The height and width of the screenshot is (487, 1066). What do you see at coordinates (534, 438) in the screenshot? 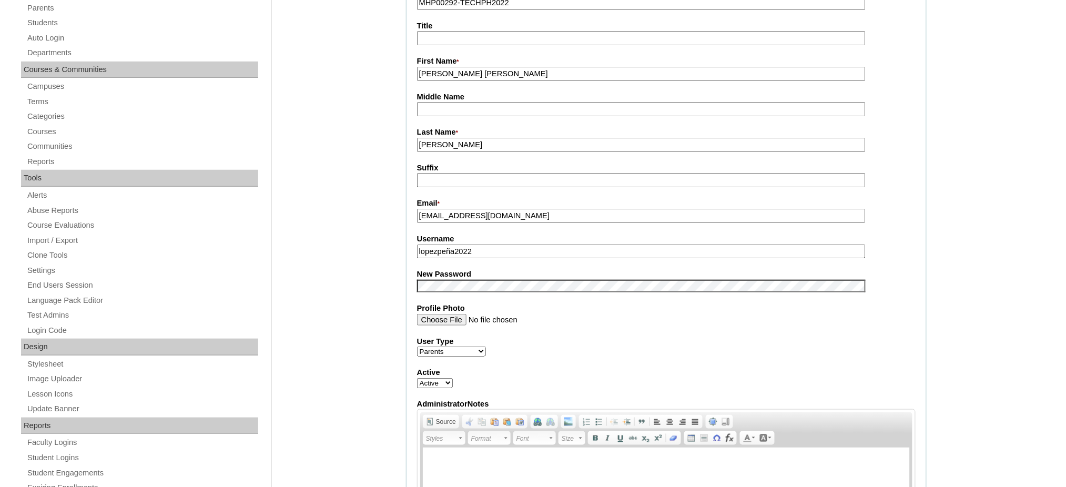
I see `a: Font` at bounding box center [534, 438].